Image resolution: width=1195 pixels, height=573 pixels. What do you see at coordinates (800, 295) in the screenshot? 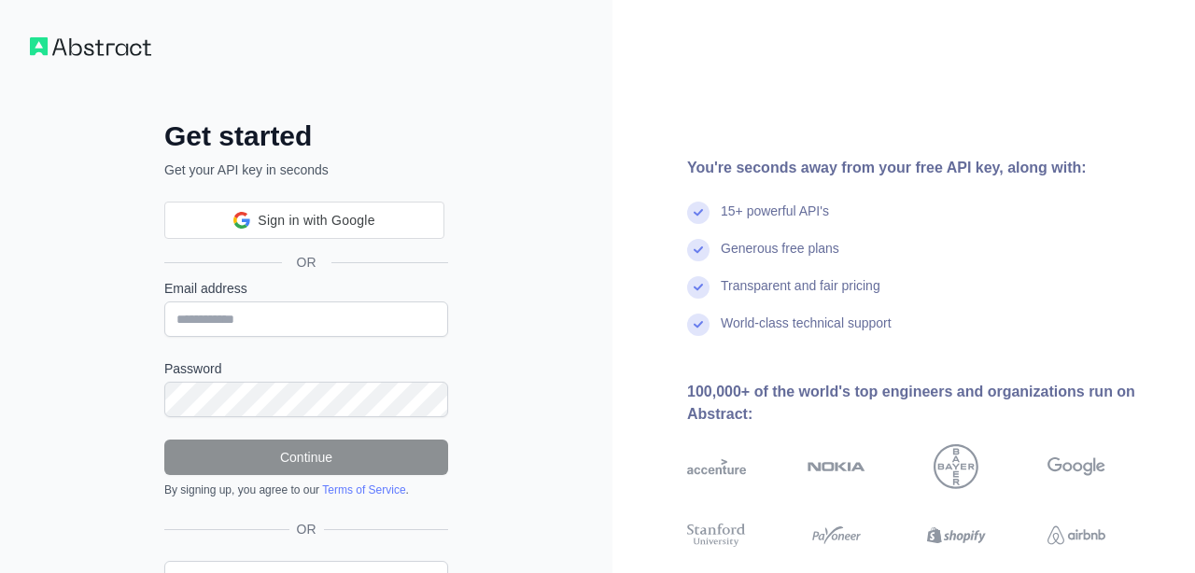
I see `div: Transparent and fair pricing` at bounding box center [800, 295].